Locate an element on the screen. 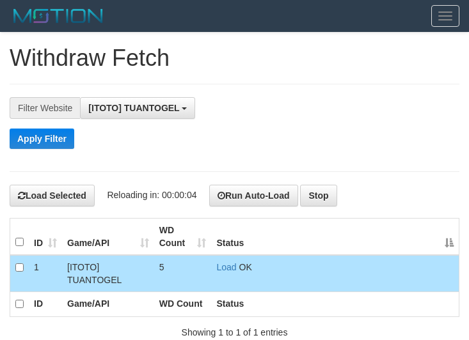  span: OK is located at coordinates (246, 267).